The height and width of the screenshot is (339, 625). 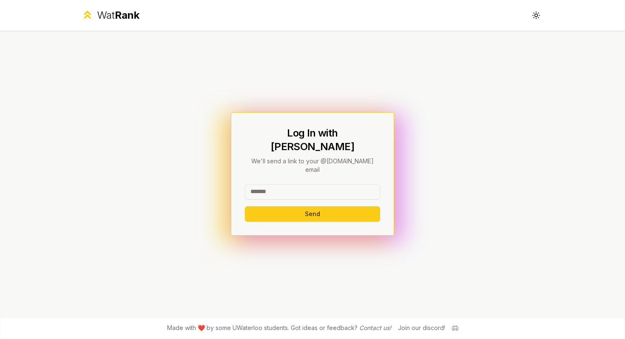 I want to click on a: WatRank, so click(x=110, y=15).